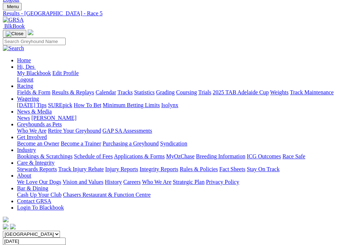  What do you see at coordinates (66, 73) in the screenshot?
I see `a: Edit Profile` at bounding box center [66, 73].